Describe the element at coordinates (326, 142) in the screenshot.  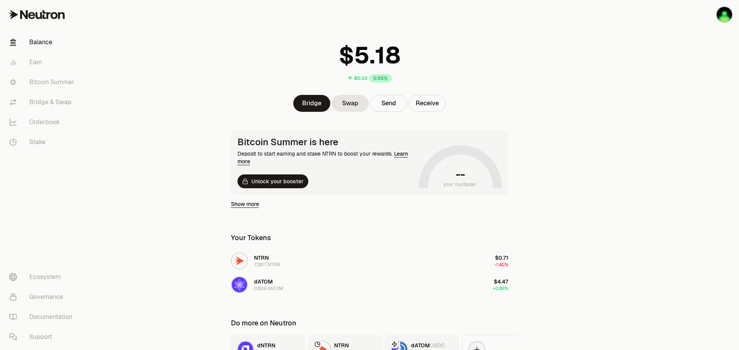
I see `div: Bitcoin Summer is here` at that location.